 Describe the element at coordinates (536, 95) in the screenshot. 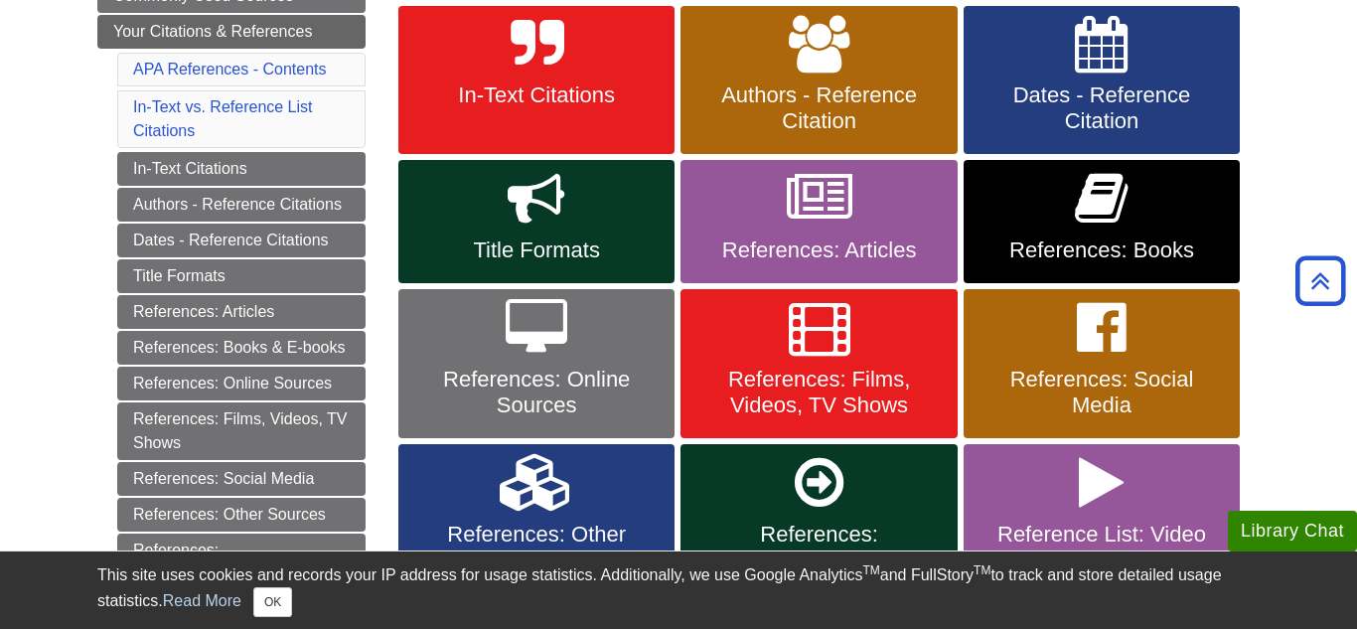

I see `span: In-Text Citations` at that location.